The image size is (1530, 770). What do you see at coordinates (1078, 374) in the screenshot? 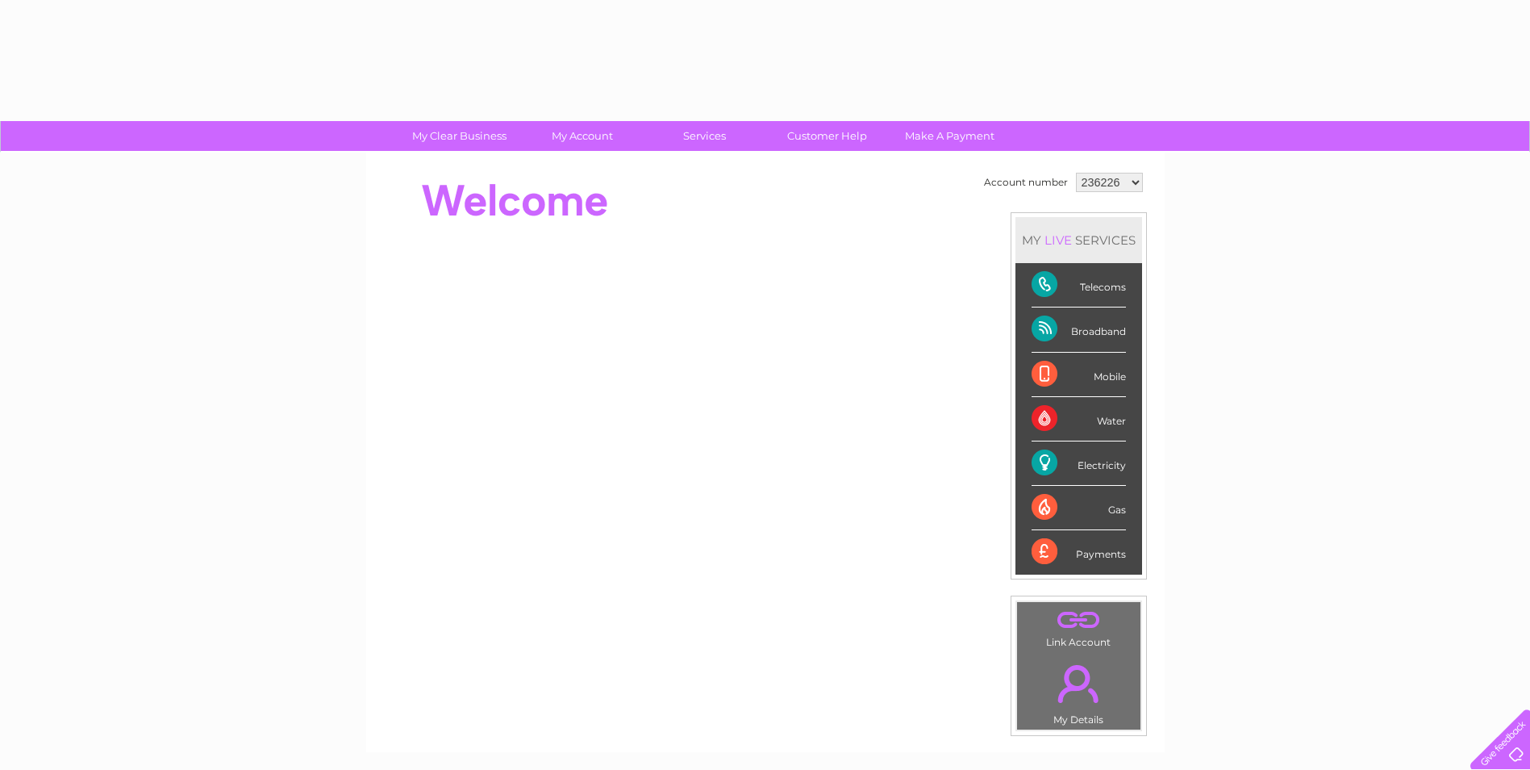
I see `div: Mobile` at bounding box center [1078, 374].